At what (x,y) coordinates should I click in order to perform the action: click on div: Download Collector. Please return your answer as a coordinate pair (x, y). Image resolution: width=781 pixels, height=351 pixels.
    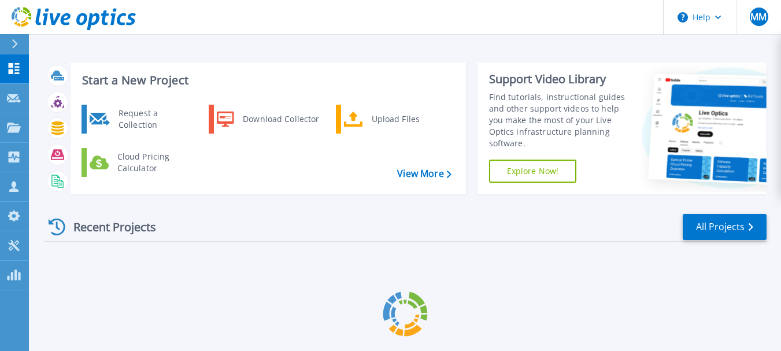
    Looking at the image, I should click on (281, 119).